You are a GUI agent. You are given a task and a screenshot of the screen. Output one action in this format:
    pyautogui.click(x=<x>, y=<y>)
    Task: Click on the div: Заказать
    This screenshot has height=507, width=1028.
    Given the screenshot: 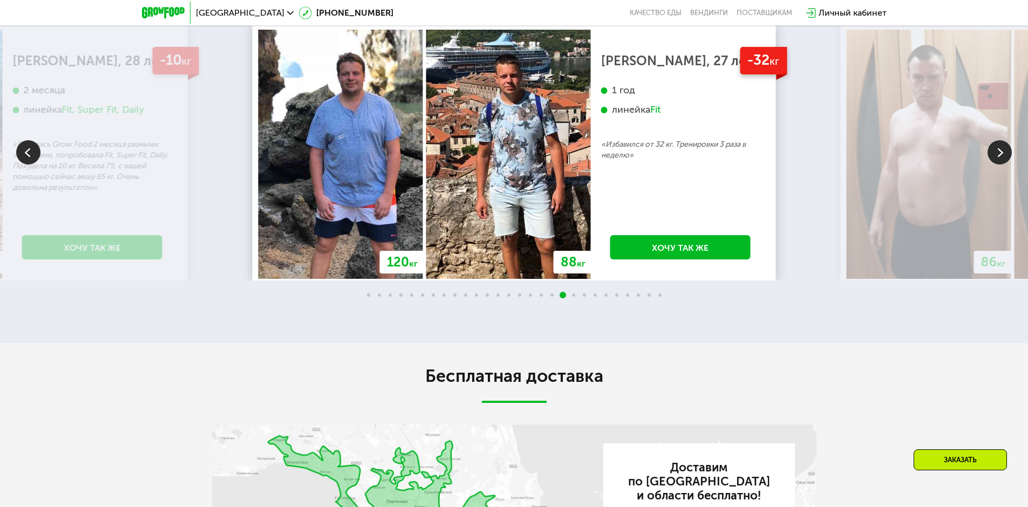 What is the action you would take?
    pyautogui.click(x=960, y=460)
    